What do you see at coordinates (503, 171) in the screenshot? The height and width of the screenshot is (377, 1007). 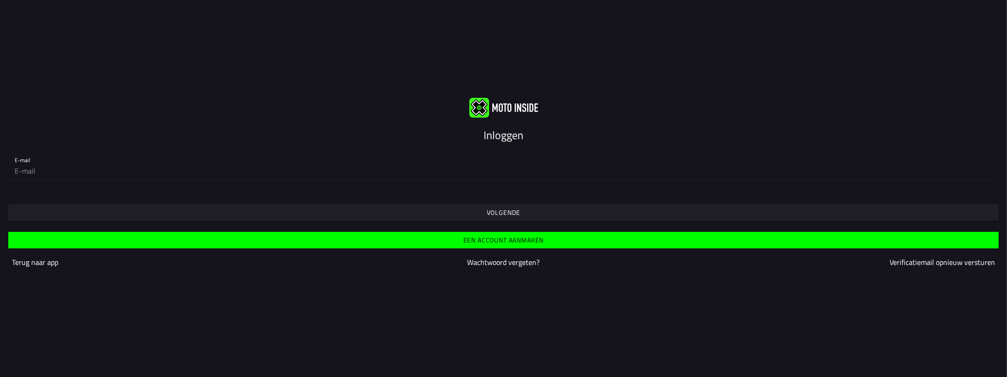 I see `input: E-mail` at bounding box center [503, 171].